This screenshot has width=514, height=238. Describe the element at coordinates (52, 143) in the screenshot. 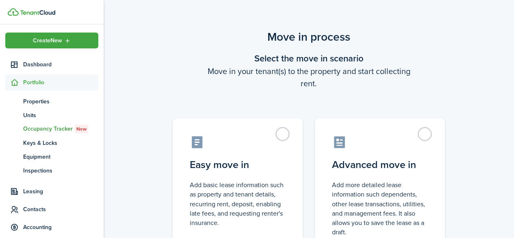

I see `a: Keys & Locks` at that location.